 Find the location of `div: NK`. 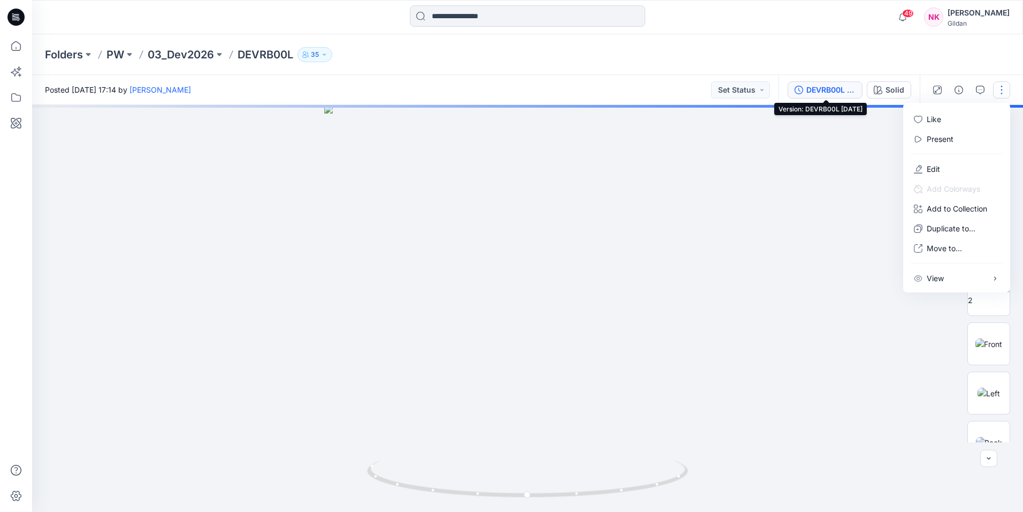

div: NK is located at coordinates (934, 17).